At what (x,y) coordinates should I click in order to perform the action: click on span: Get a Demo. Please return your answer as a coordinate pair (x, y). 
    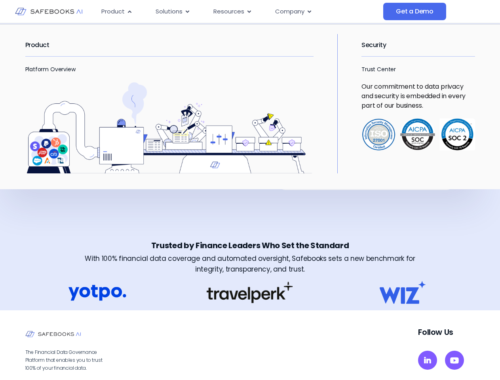
    Looking at the image, I should click on (414, 11).